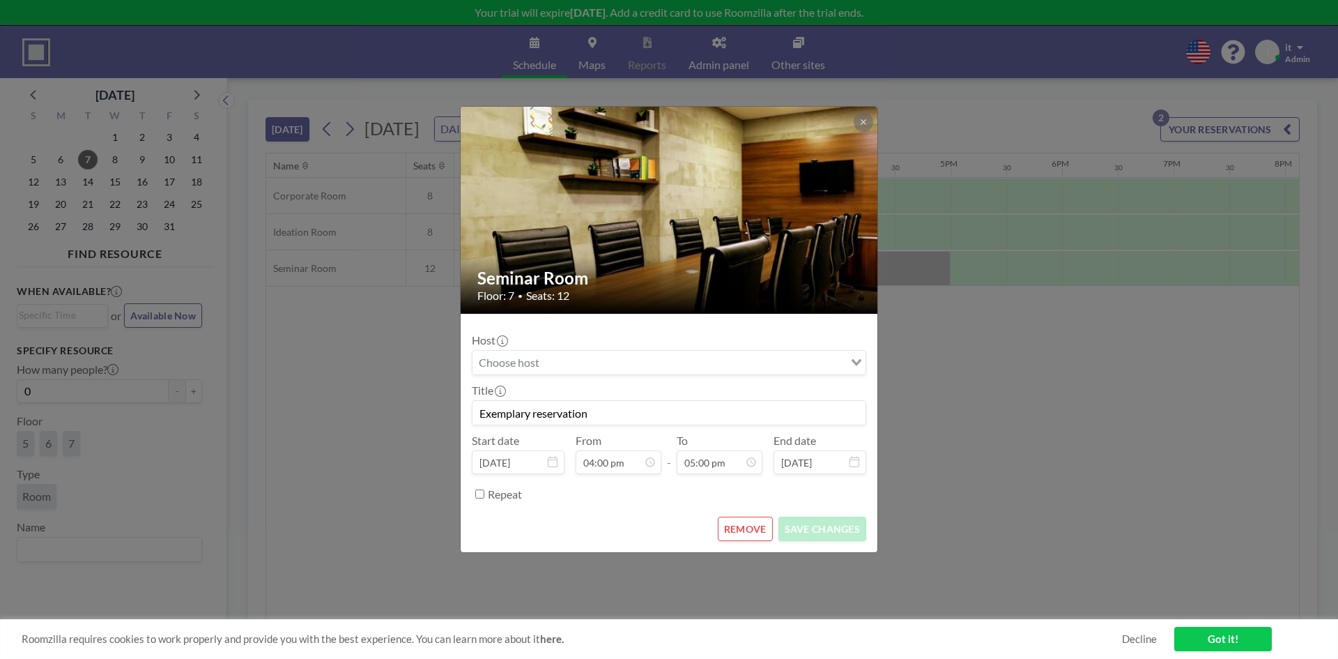  Describe the element at coordinates (505, 494) in the screenshot. I see `label: Repeat` at that location.